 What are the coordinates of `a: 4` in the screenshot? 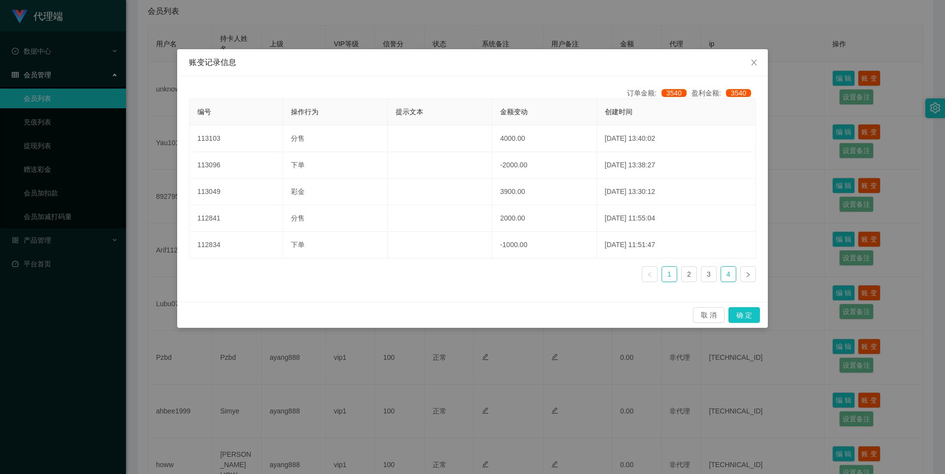 It's located at (729, 274).